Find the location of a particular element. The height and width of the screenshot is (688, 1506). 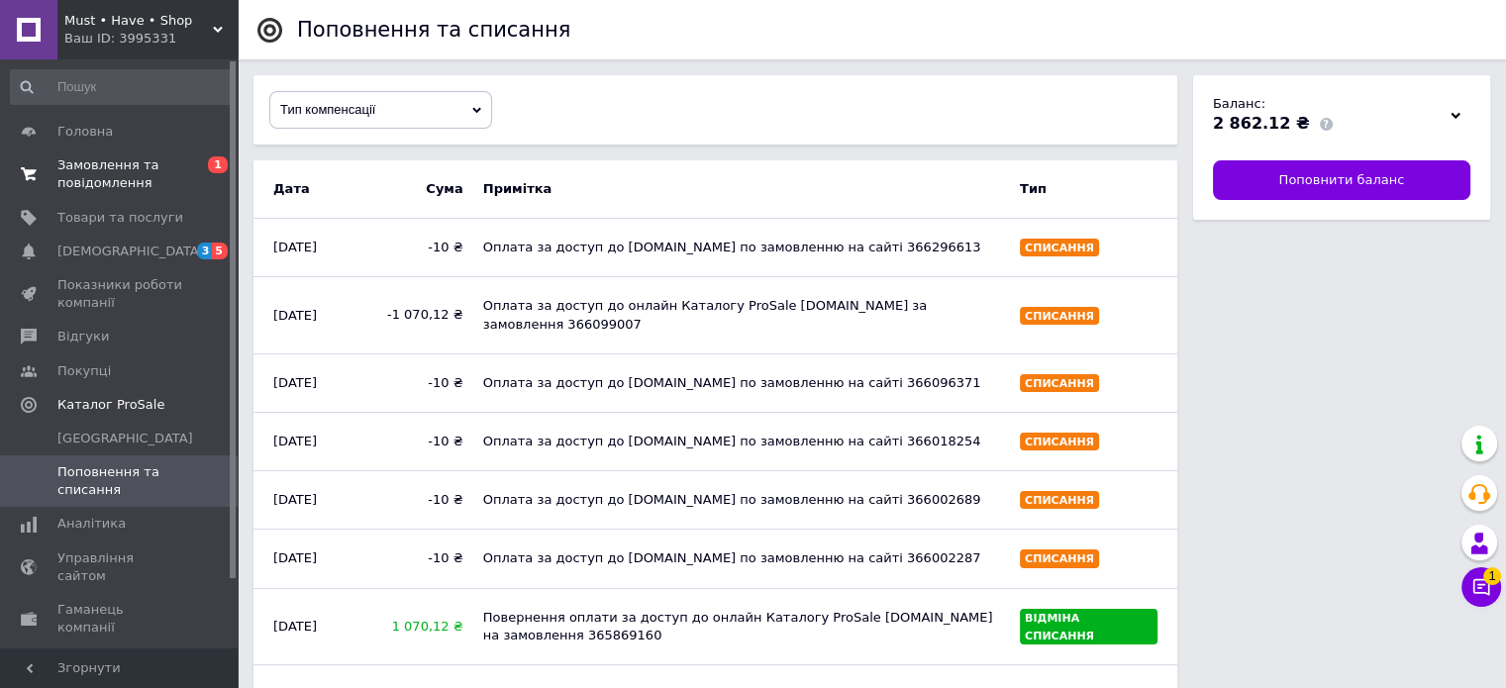

input: Пошук is located at coordinates (122, 87).